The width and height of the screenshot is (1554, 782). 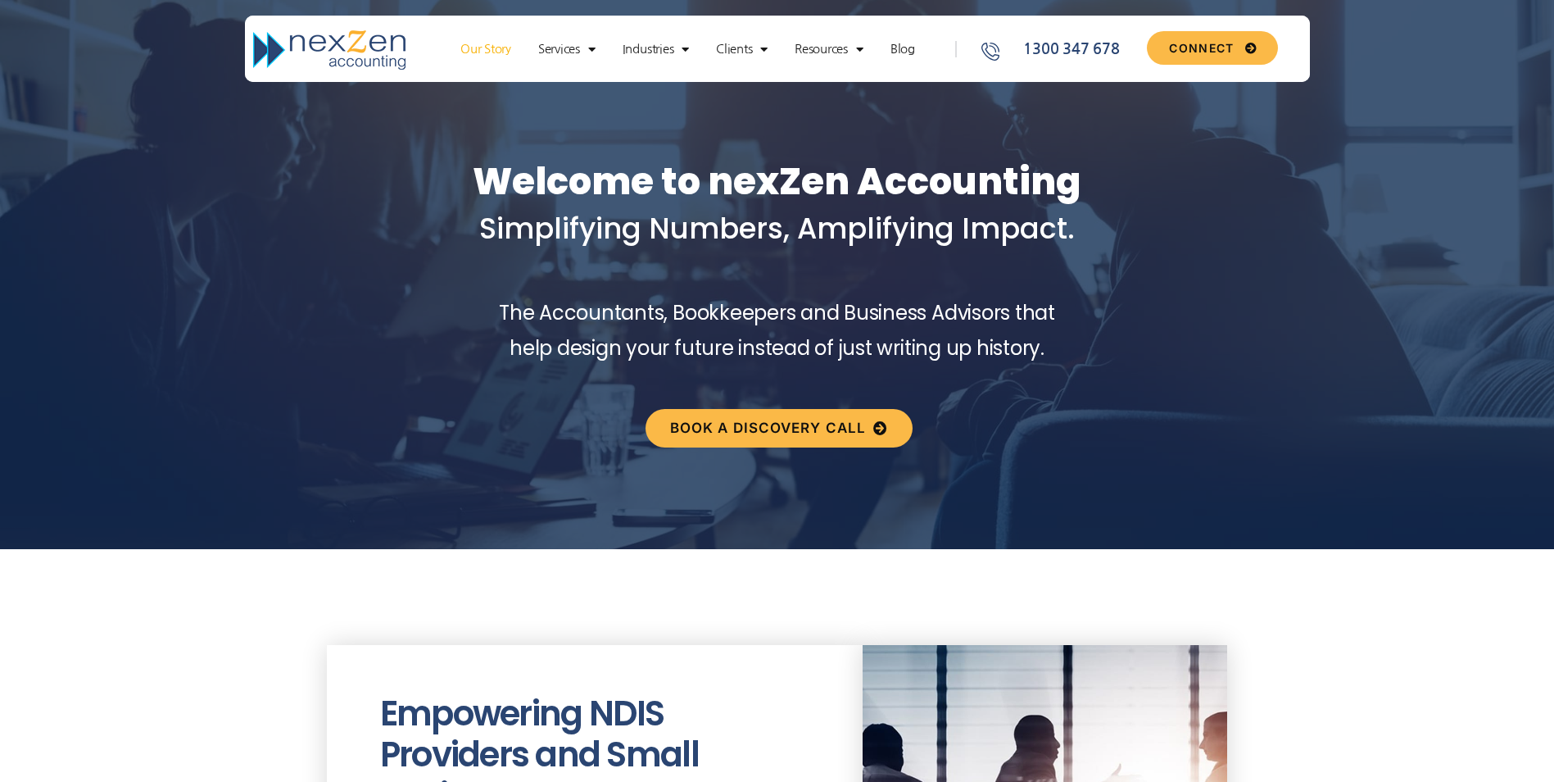 I want to click on span: 1300 347 678, so click(x=1069, y=49).